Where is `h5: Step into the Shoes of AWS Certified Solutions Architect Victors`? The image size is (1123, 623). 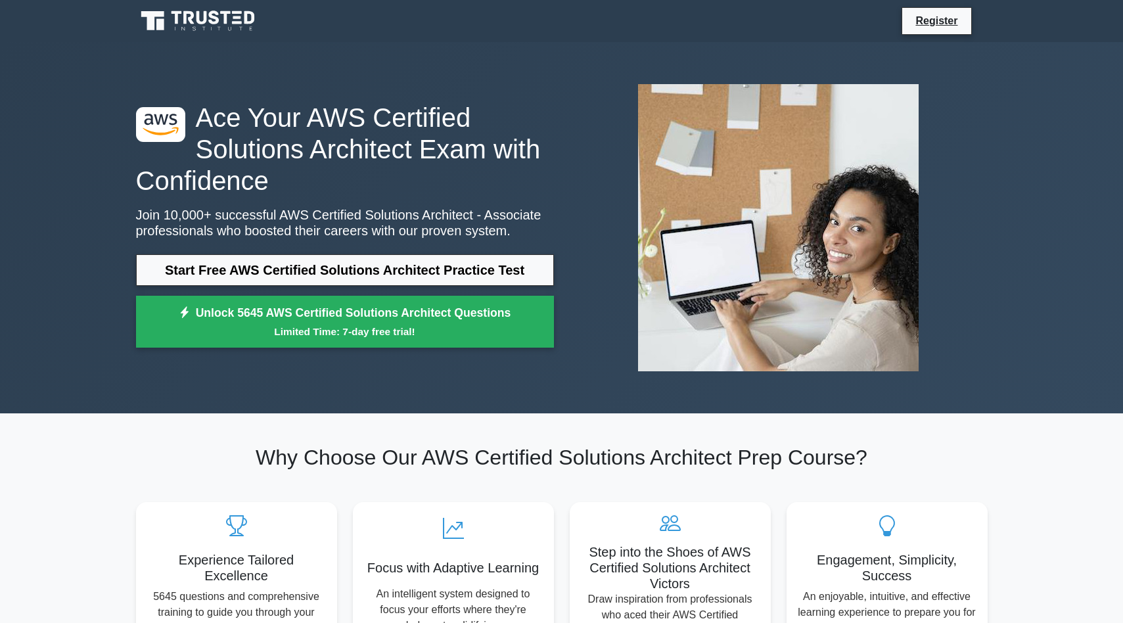 h5: Step into the Shoes of AWS Certified Solutions Architect Victors is located at coordinates (670, 568).